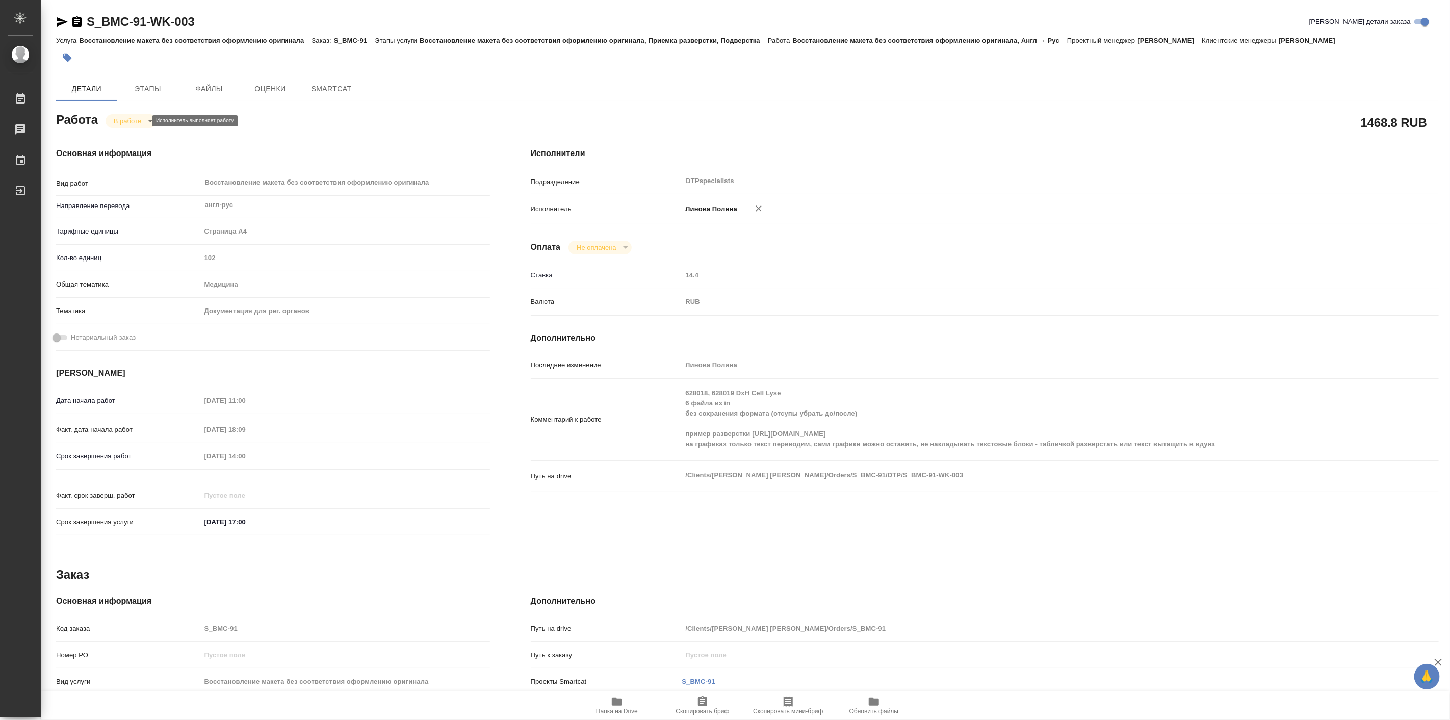  Describe the element at coordinates (1394, 122) in the screenshot. I see `h2: 1468.8 RUB` at that location.